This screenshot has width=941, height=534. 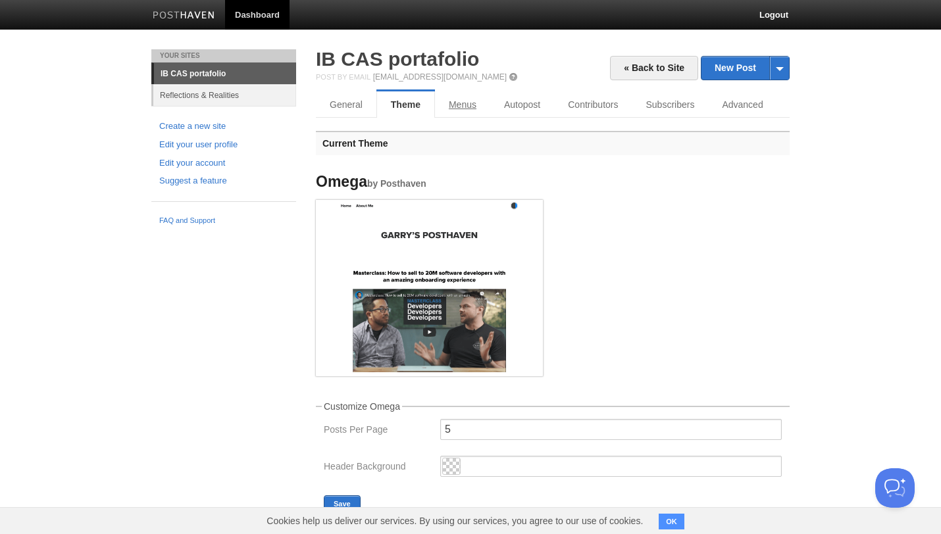 What do you see at coordinates (405, 105) in the screenshot?
I see `a: Theme` at bounding box center [405, 105].